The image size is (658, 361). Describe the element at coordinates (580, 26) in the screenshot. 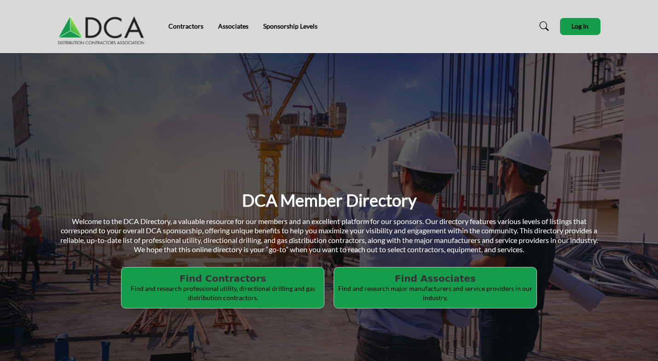

I see `span: Log In` at that location.